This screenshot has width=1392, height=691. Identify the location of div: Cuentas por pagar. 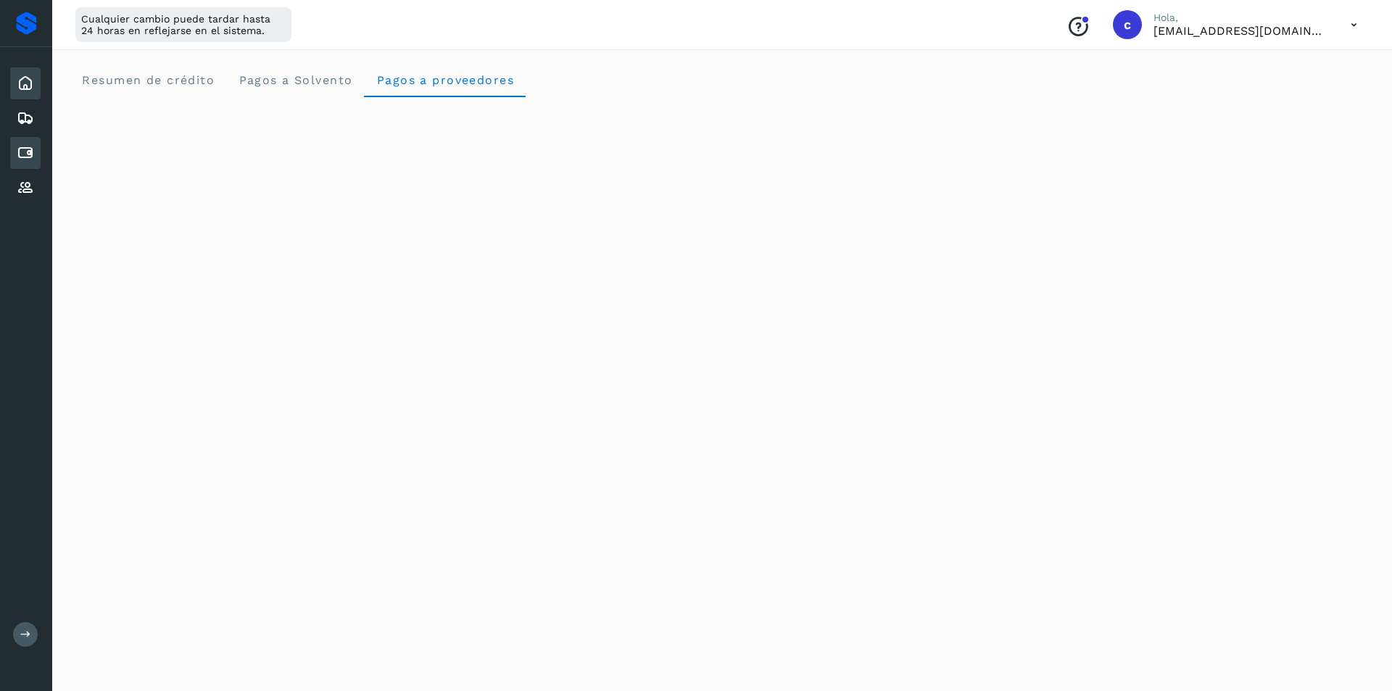
(25, 153).